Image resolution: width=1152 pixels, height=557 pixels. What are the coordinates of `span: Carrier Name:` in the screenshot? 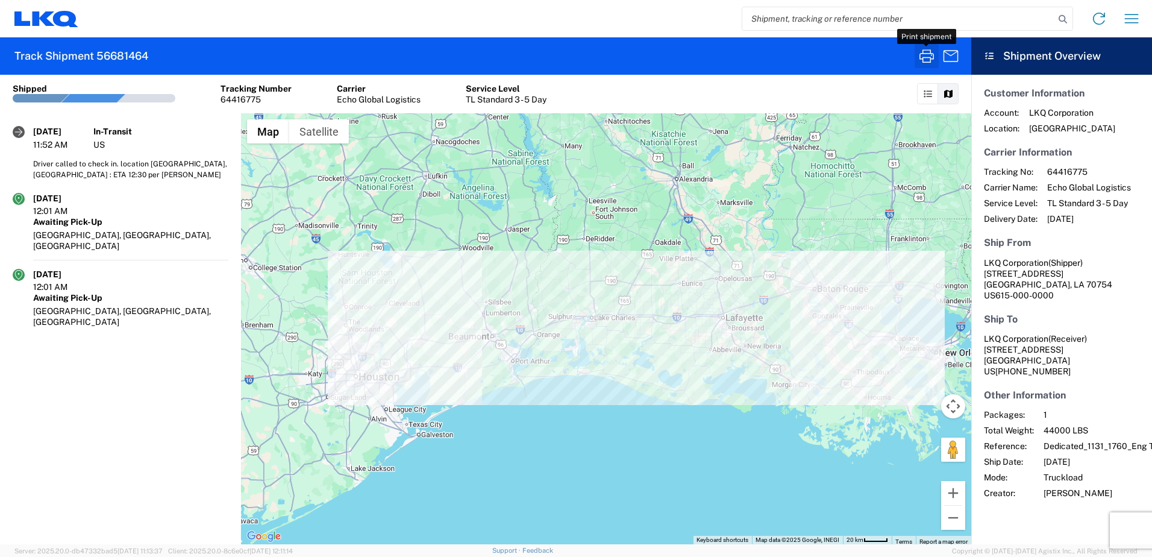 It's located at (1011, 187).